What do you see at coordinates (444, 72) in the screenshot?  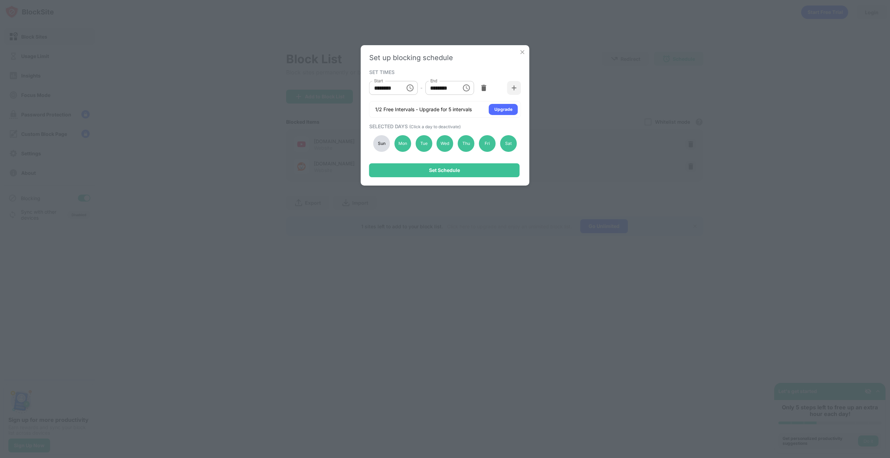 I see `div: SET TIMES` at bounding box center [444, 72].